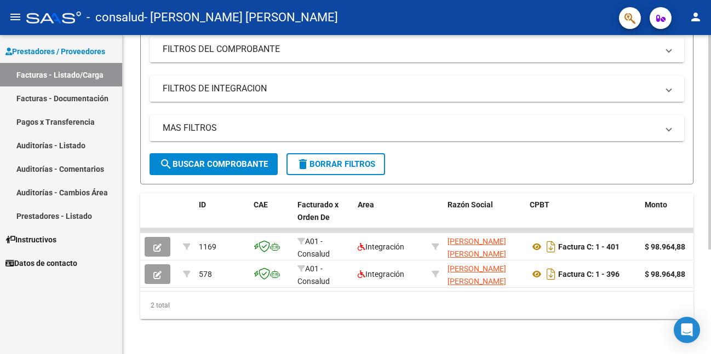  Describe the element at coordinates (470, 205) in the screenshot. I see `span: Razón Social` at that location.